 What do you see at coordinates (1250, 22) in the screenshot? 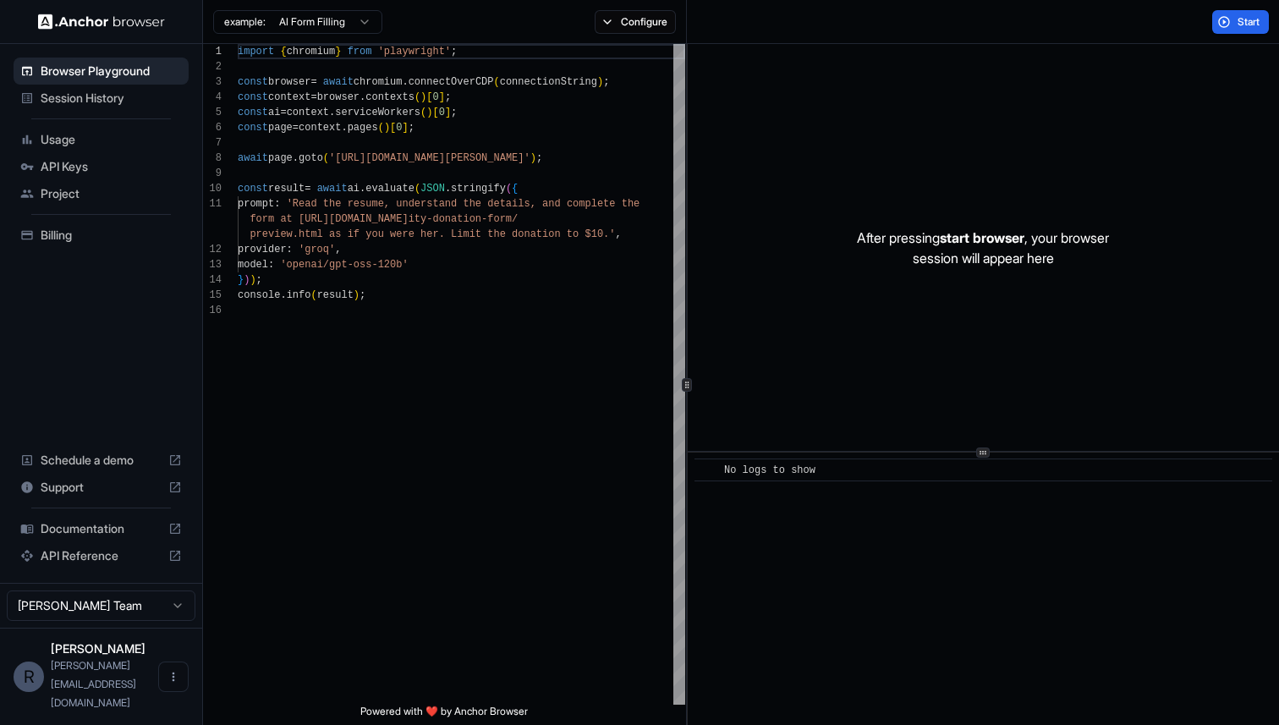
I see `span: Start` at bounding box center [1250, 22].